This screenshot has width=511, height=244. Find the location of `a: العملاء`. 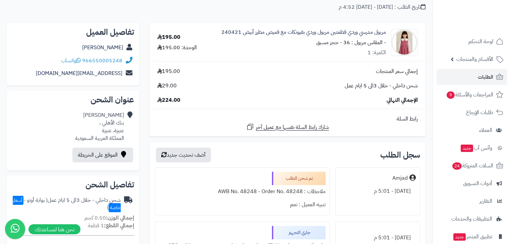

a: العملاء is located at coordinates (472, 130).